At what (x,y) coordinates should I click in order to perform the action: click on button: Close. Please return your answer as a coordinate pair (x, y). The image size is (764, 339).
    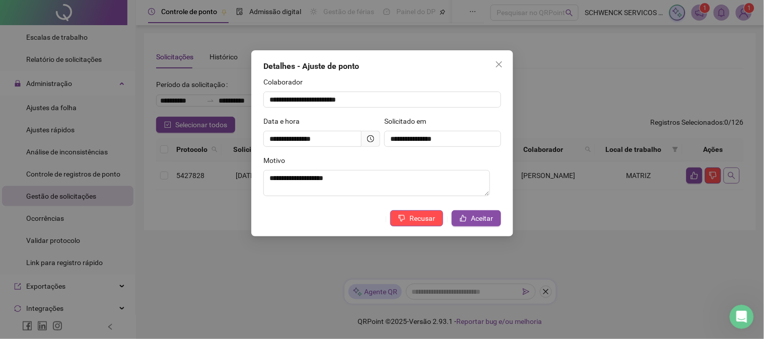
    Looking at the image, I should click on (499, 64).